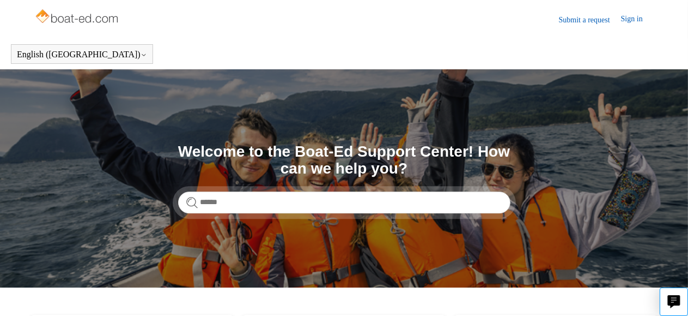 The height and width of the screenshot is (316, 688). What do you see at coordinates (674, 301) in the screenshot?
I see `button: Live chat` at bounding box center [674, 301].